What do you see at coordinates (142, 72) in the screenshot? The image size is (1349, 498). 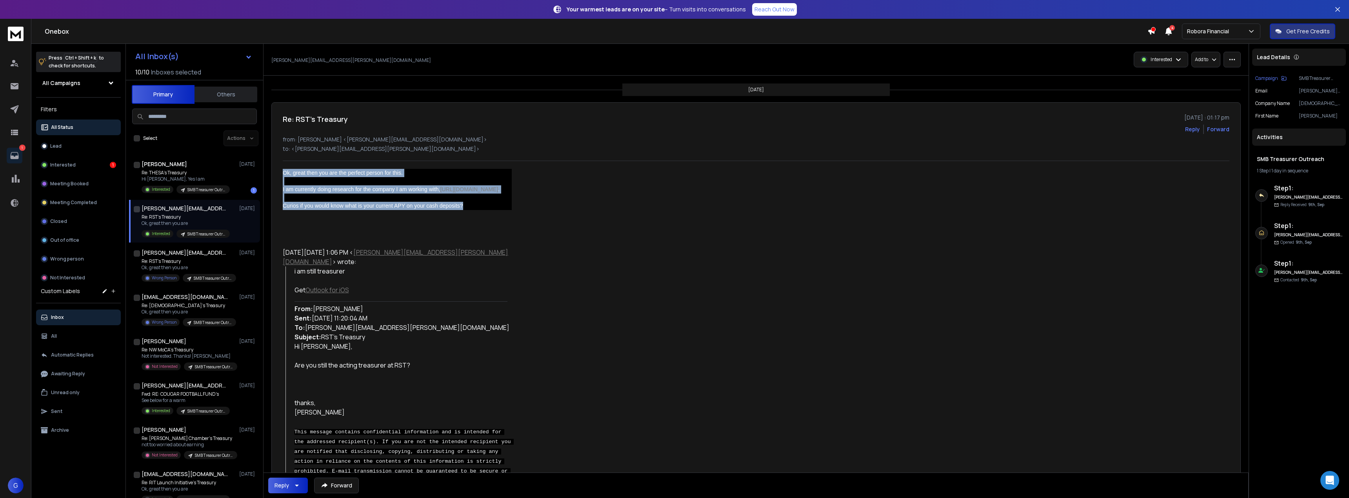 I see `span: 10 / 10` at bounding box center [142, 72].